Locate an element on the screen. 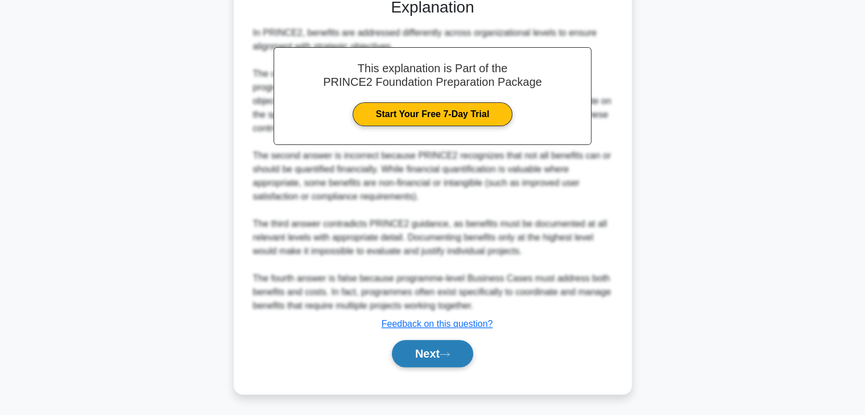  a: Start Your Free 7-Day Trial is located at coordinates (432, 114).